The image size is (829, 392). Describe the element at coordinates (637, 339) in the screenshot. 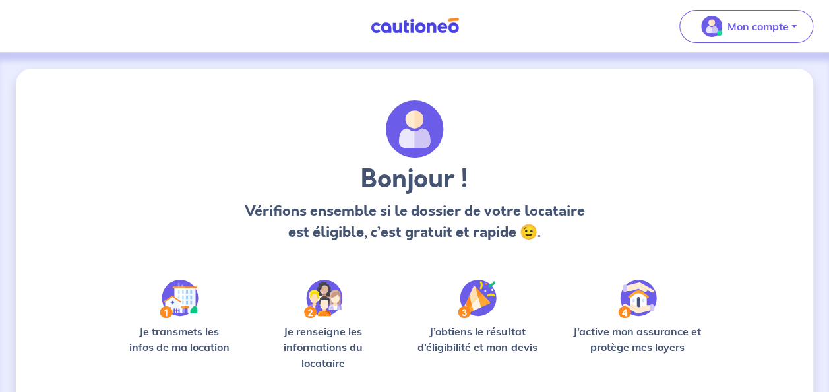

I see `p: J’active mon assurance et protège mes loyers` at that location.